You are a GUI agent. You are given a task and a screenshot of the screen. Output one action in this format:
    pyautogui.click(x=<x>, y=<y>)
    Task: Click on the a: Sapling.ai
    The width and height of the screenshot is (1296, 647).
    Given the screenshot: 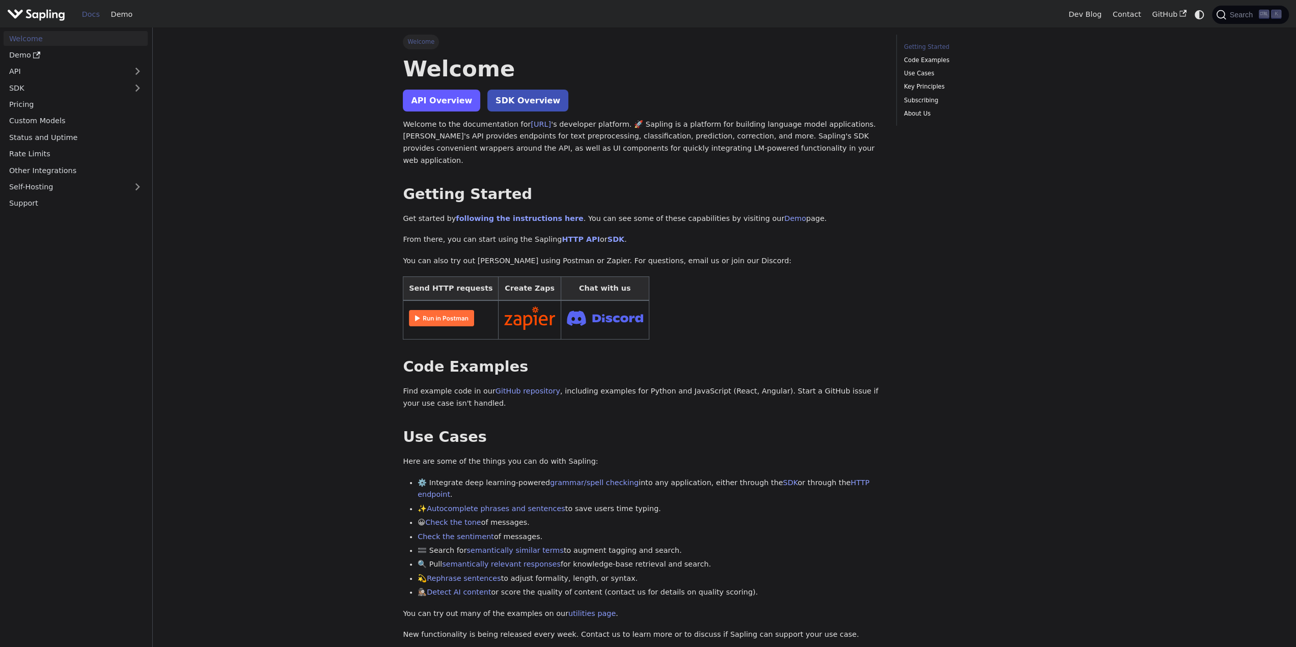 What is the action you would take?
    pyautogui.click(x=38, y=14)
    